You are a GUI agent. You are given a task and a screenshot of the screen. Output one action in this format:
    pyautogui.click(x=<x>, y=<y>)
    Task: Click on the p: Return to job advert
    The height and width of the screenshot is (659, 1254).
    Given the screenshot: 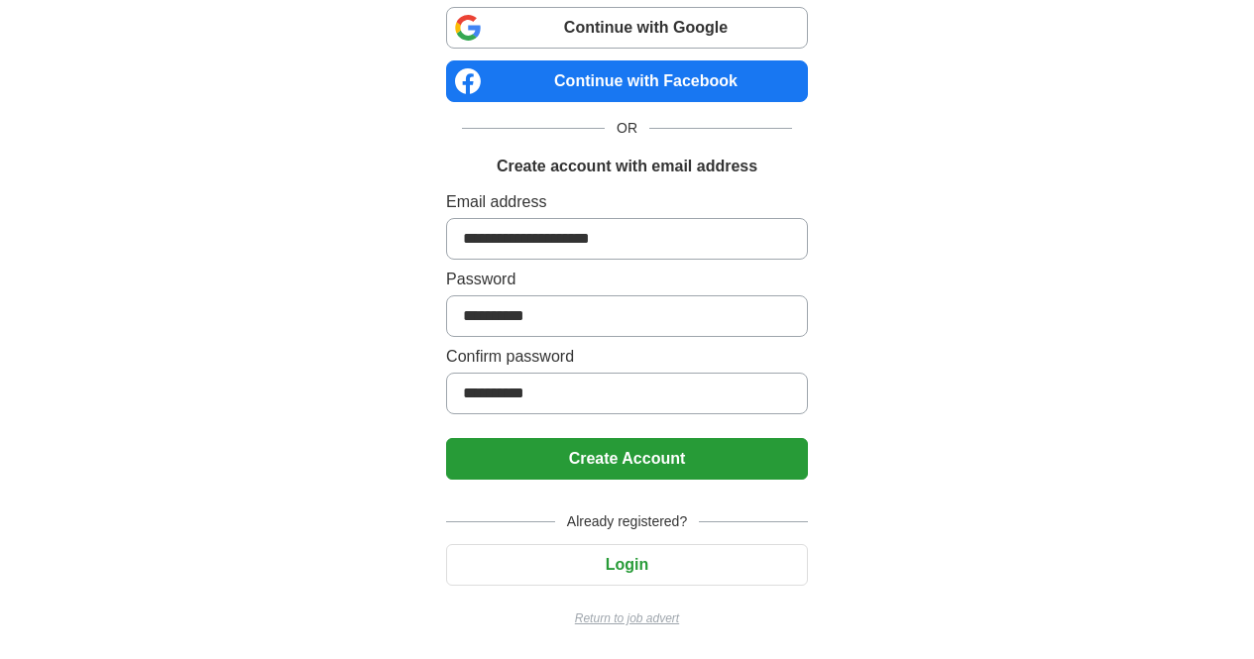 What is the action you would take?
    pyautogui.click(x=626, y=618)
    